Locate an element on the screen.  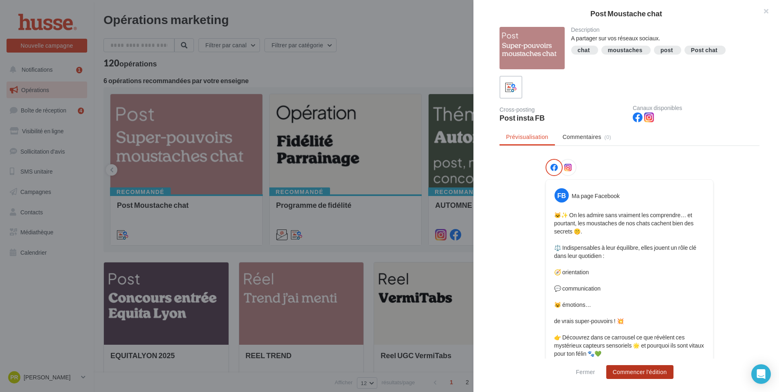
div: Post insta FB is located at coordinates (563, 118).